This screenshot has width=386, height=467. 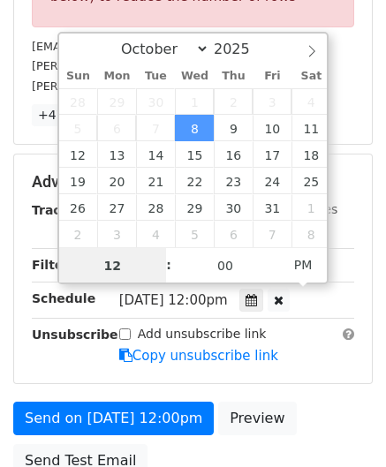 What do you see at coordinates (156, 155) in the screenshot?
I see `span: October 14, 2025` at bounding box center [156, 155].